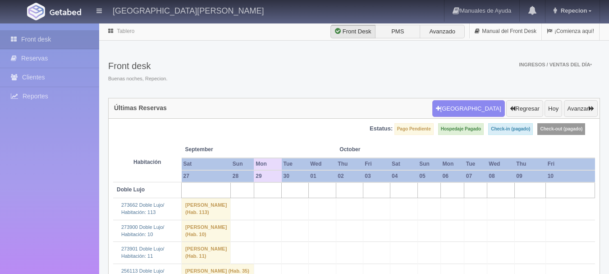 This screenshot has width=609, height=274. Describe the element at coordinates (142, 208) in the screenshot. I see `a: 273662 Doble Lujo/Habitación: 113` at that location.